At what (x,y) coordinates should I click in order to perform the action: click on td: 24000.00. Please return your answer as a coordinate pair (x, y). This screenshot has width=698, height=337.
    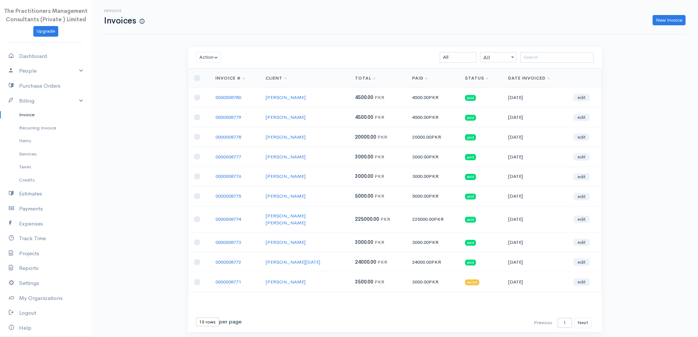
    Looking at the image, I should click on (433, 262).